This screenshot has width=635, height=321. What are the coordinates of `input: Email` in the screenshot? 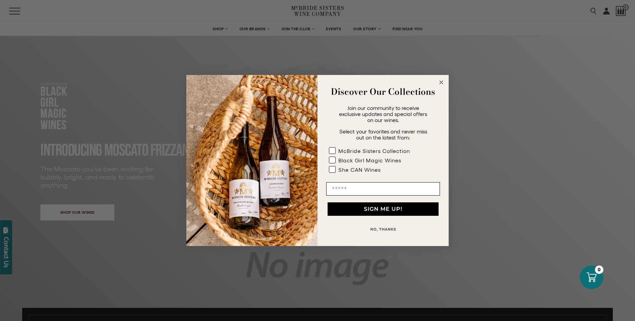 It's located at (383, 189).